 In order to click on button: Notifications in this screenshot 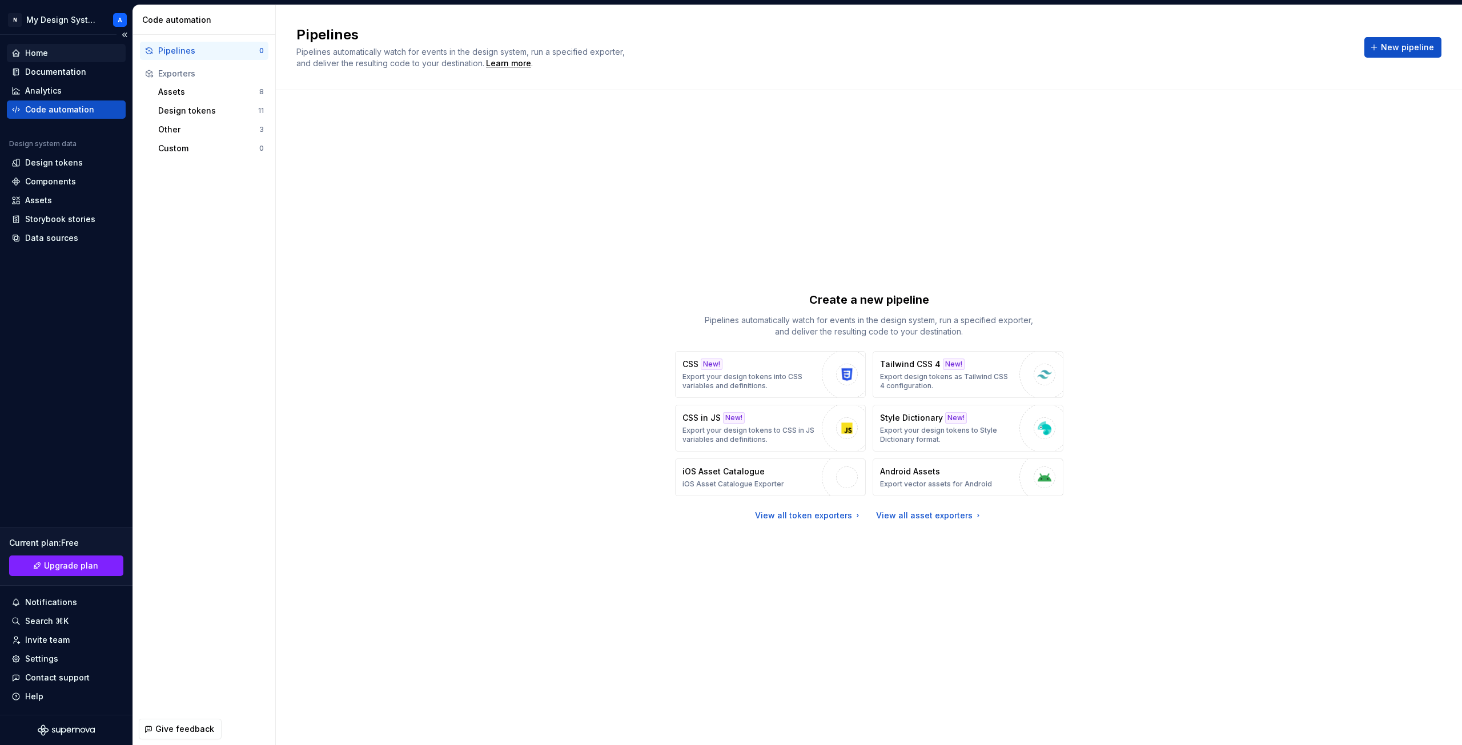, I will do `click(66, 602)`.